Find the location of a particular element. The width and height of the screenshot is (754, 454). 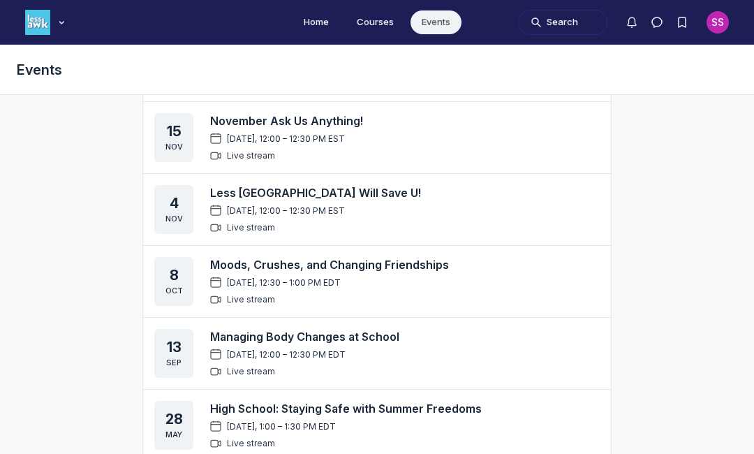

button: Search is located at coordinates (563, 22).